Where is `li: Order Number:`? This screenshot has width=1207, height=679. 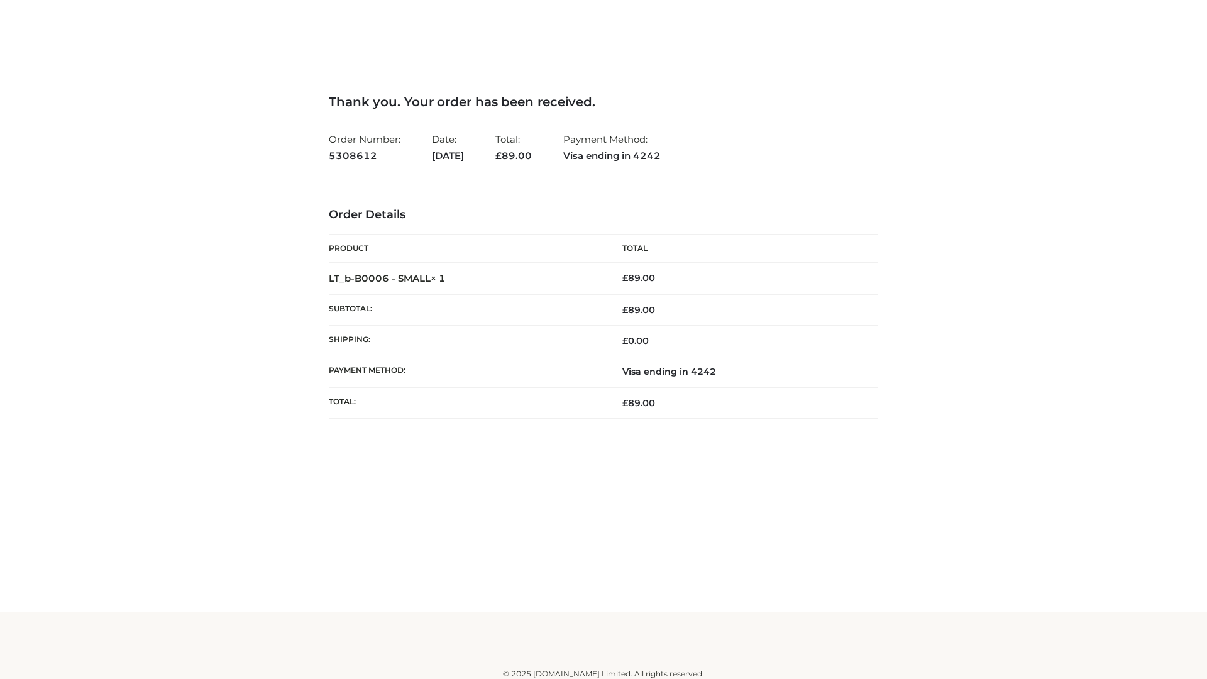 li: Order Number: is located at coordinates (365, 147).